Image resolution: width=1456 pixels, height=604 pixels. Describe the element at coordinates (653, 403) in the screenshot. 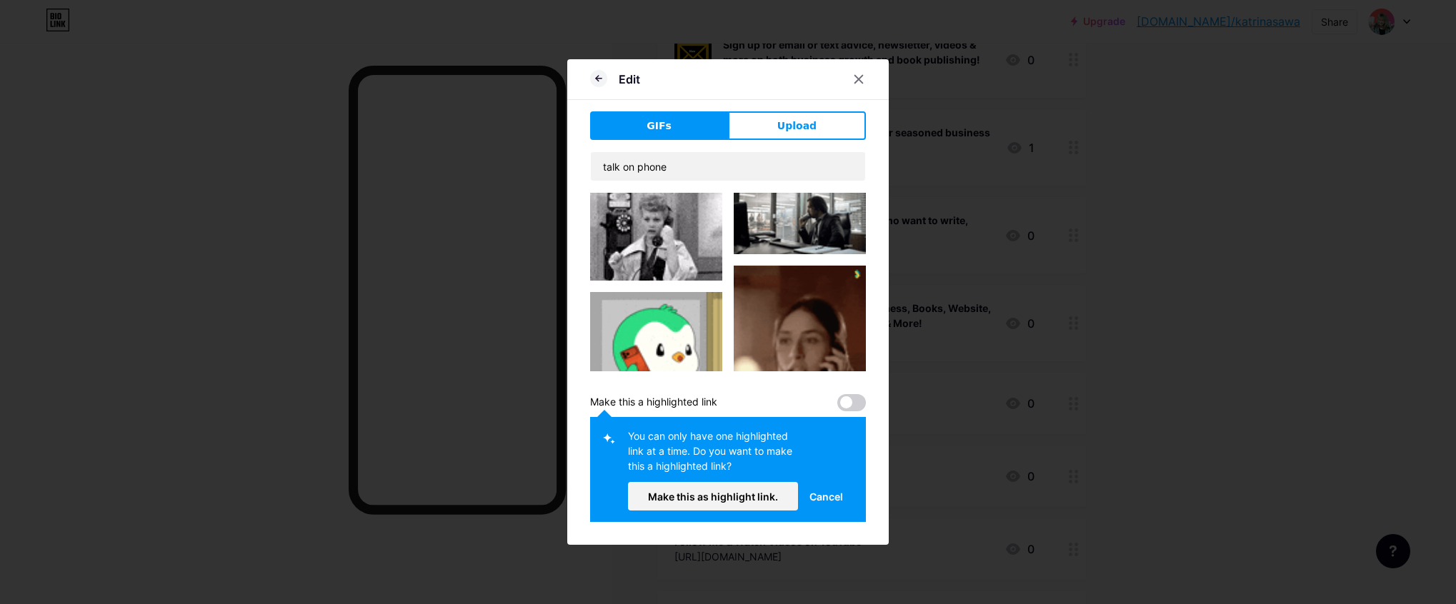

I see `div: Make this a highlighted link` at that location.